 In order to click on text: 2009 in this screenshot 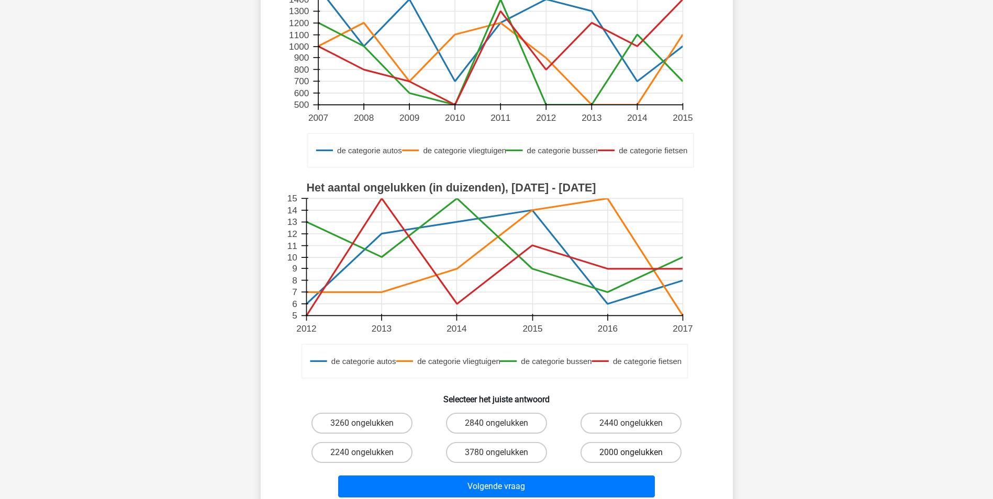, I will do `click(409, 118)`.